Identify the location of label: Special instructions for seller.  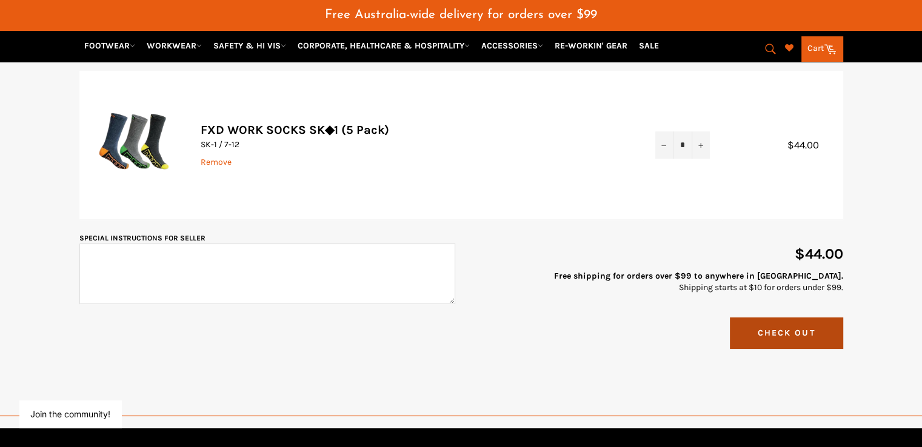
(142, 238).